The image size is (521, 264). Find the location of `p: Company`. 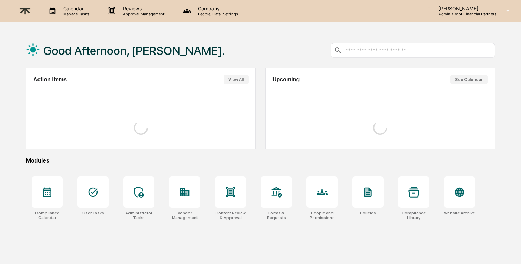

p: Company is located at coordinates (217, 8).